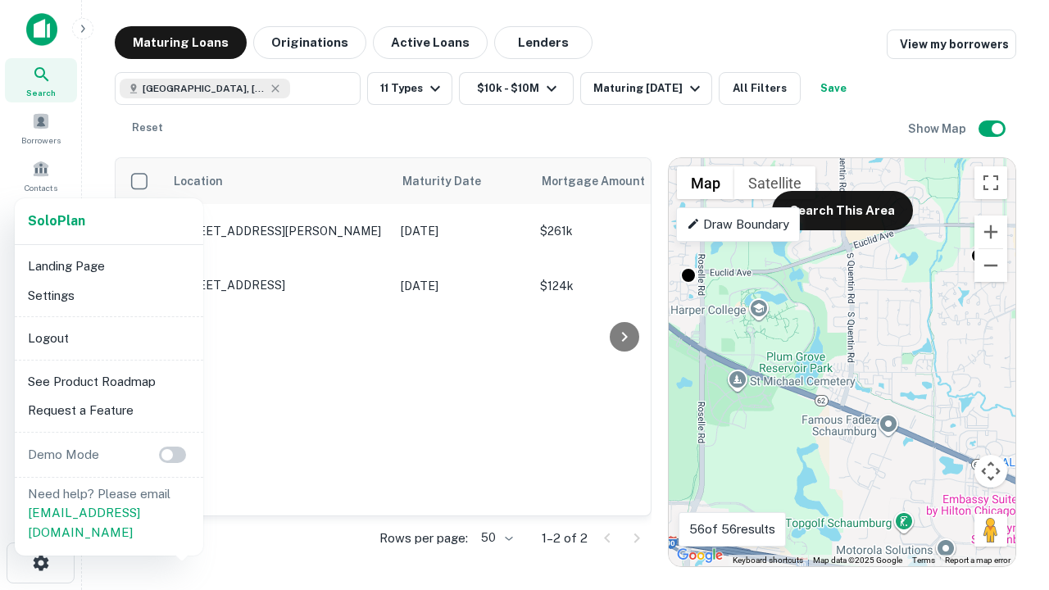  What do you see at coordinates (63, 455) in the screenshot?
I see `p: Demo Mode` at bounding box center [63, 455].